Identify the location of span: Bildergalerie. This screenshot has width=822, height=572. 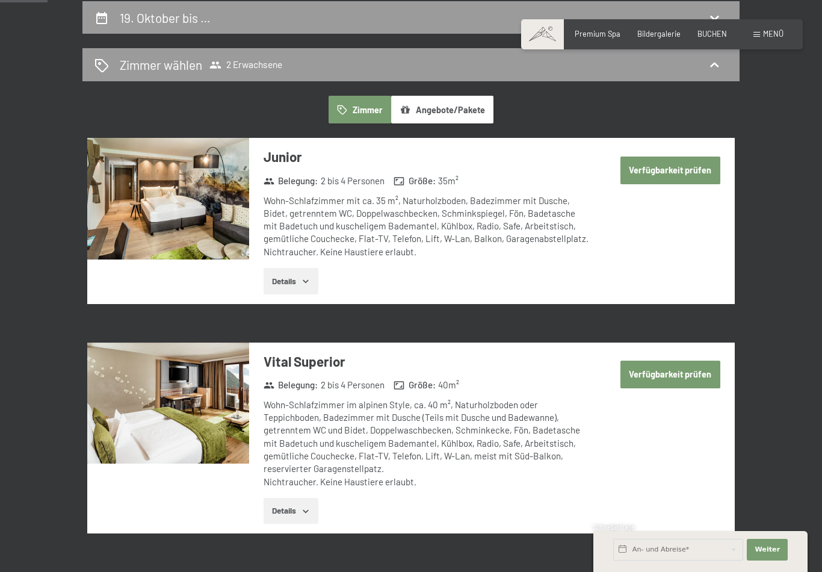
(659, 34).